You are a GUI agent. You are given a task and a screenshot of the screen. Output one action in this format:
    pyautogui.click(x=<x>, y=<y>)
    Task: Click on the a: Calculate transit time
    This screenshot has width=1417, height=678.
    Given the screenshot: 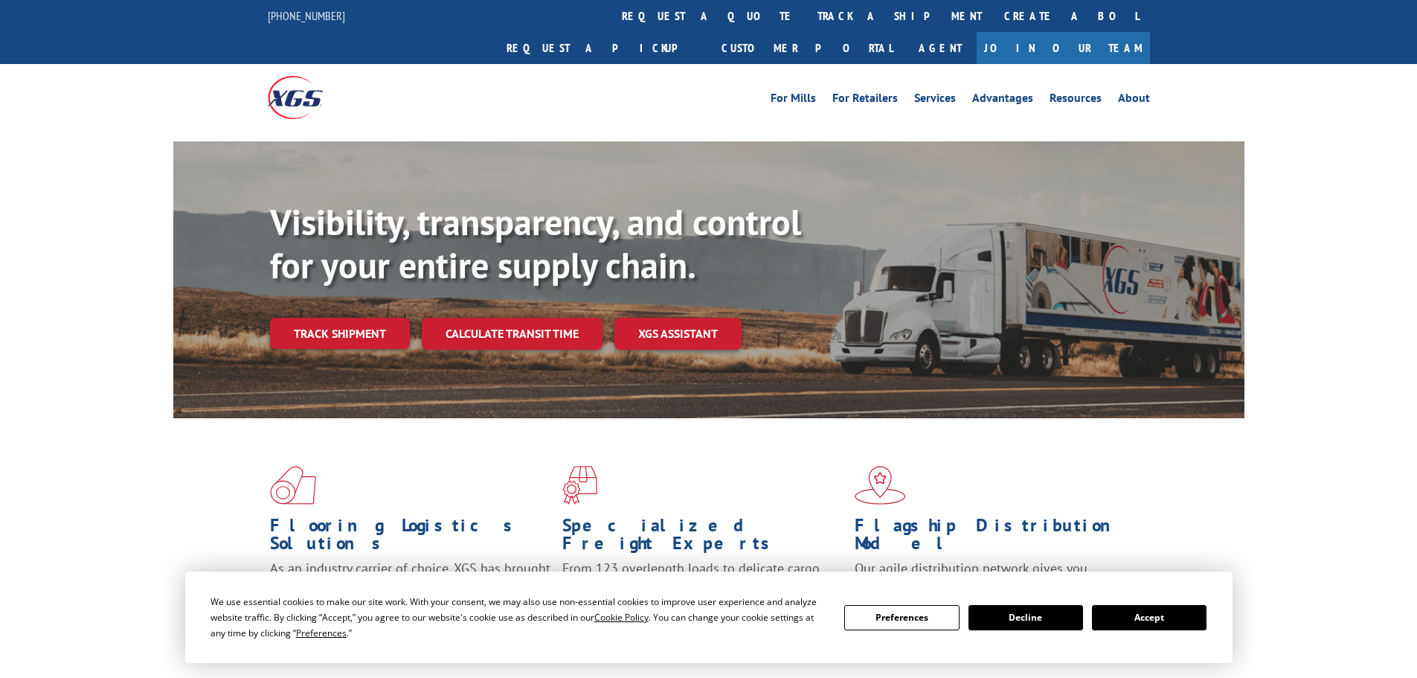 What is the action you would take?
    pyautogui.click(x=512, y=333)
    